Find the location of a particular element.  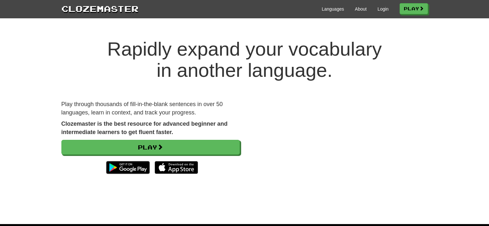

img: Download_on_the_App_Store_Badge_US-UK_135x40-25178aeef6eb6b83b96f5f2d004eda3bffbb37122de64afbaef7... is located at coordinates (176, 167).